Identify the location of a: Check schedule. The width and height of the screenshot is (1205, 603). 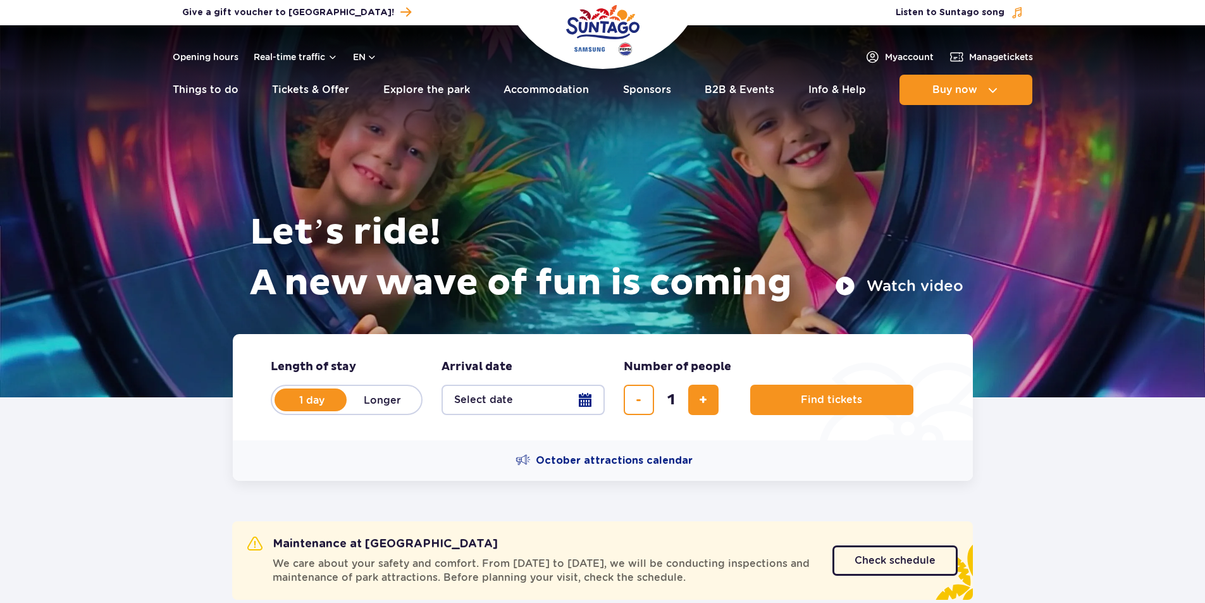
(895, 561).